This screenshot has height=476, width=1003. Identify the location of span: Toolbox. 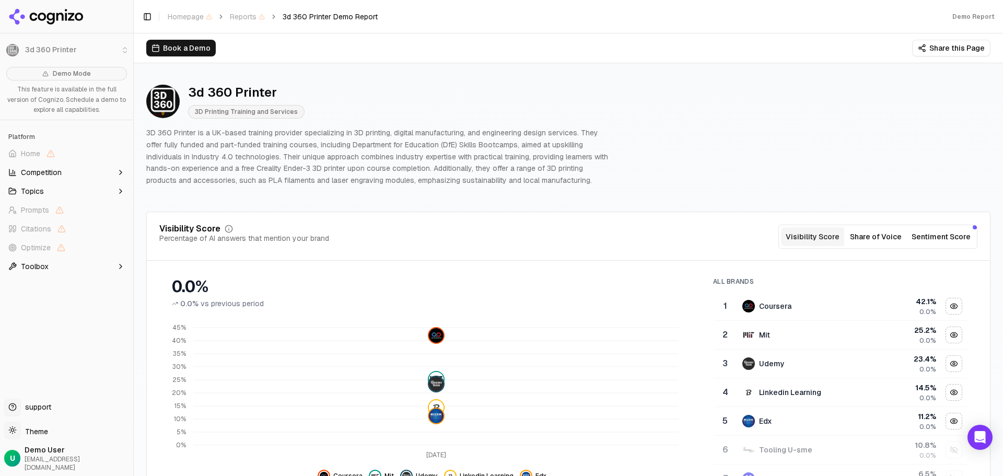
(34, 267).